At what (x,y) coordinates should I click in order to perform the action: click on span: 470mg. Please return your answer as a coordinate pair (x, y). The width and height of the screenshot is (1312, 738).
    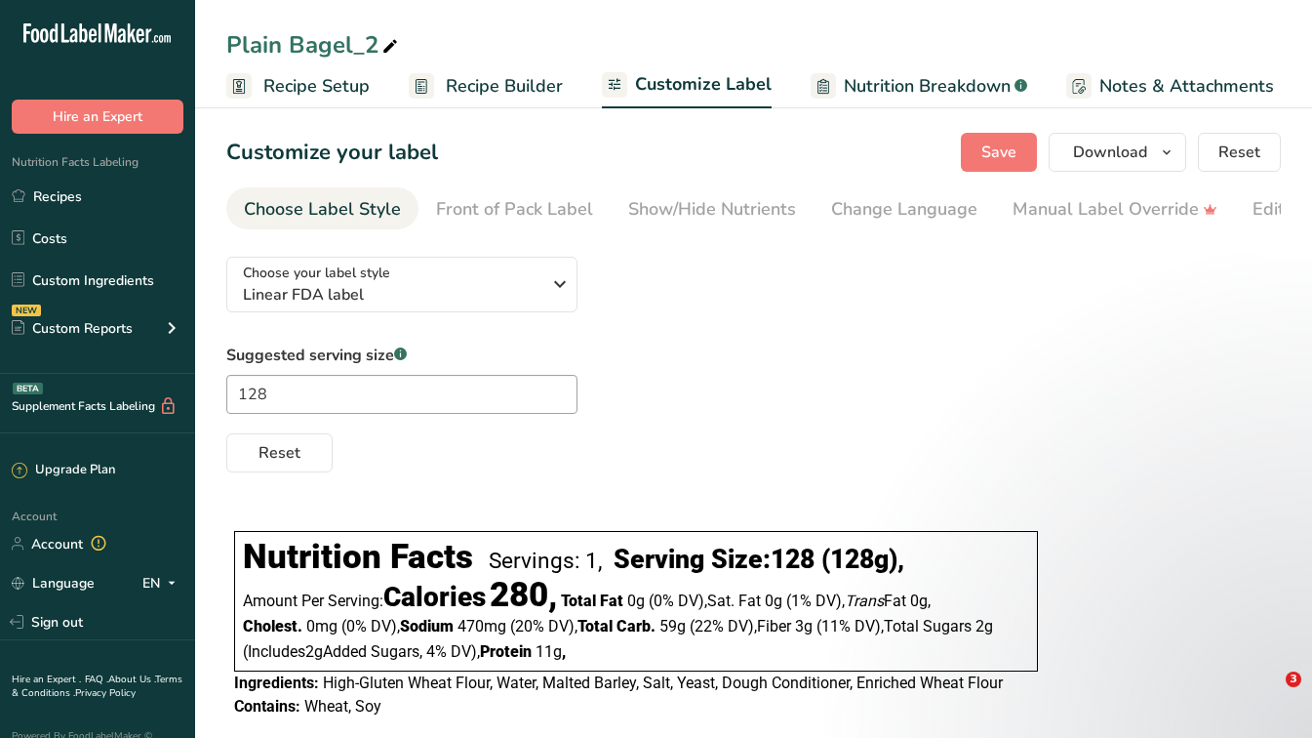
    Looking at the image, I should click on (482, 625).